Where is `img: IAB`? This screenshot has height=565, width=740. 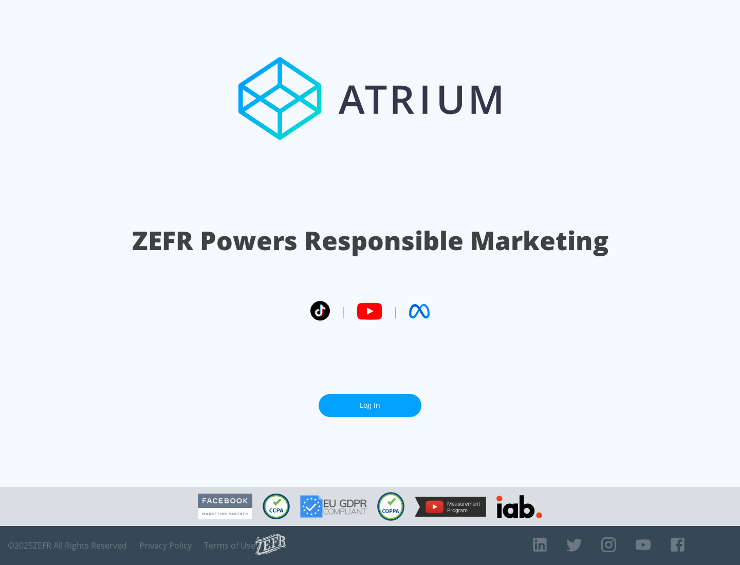
img: IAB is located at coordinates (519, 506).